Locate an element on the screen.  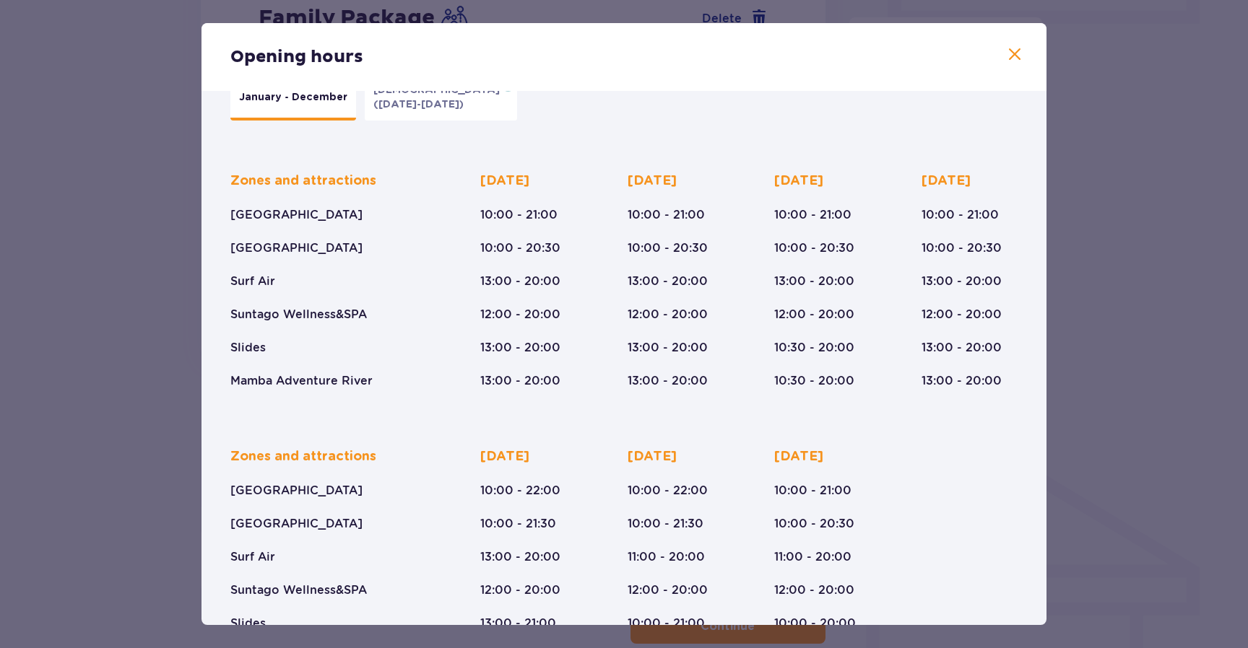
p: 10:00 - 20:00 is located at coordinates (815, 624).